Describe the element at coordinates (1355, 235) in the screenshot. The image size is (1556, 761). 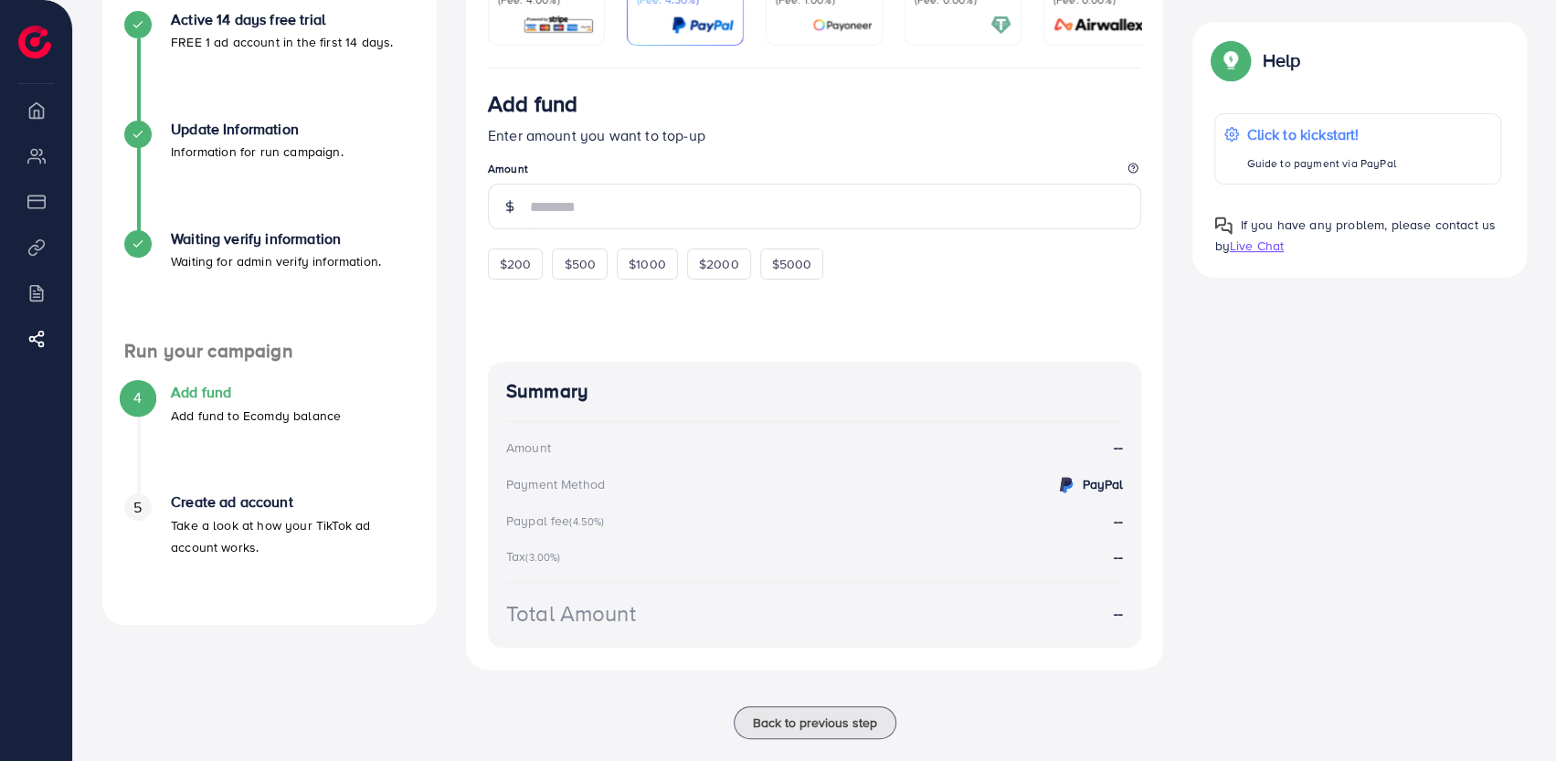
I see `span: If you have any problem, please contact us by` at that location.